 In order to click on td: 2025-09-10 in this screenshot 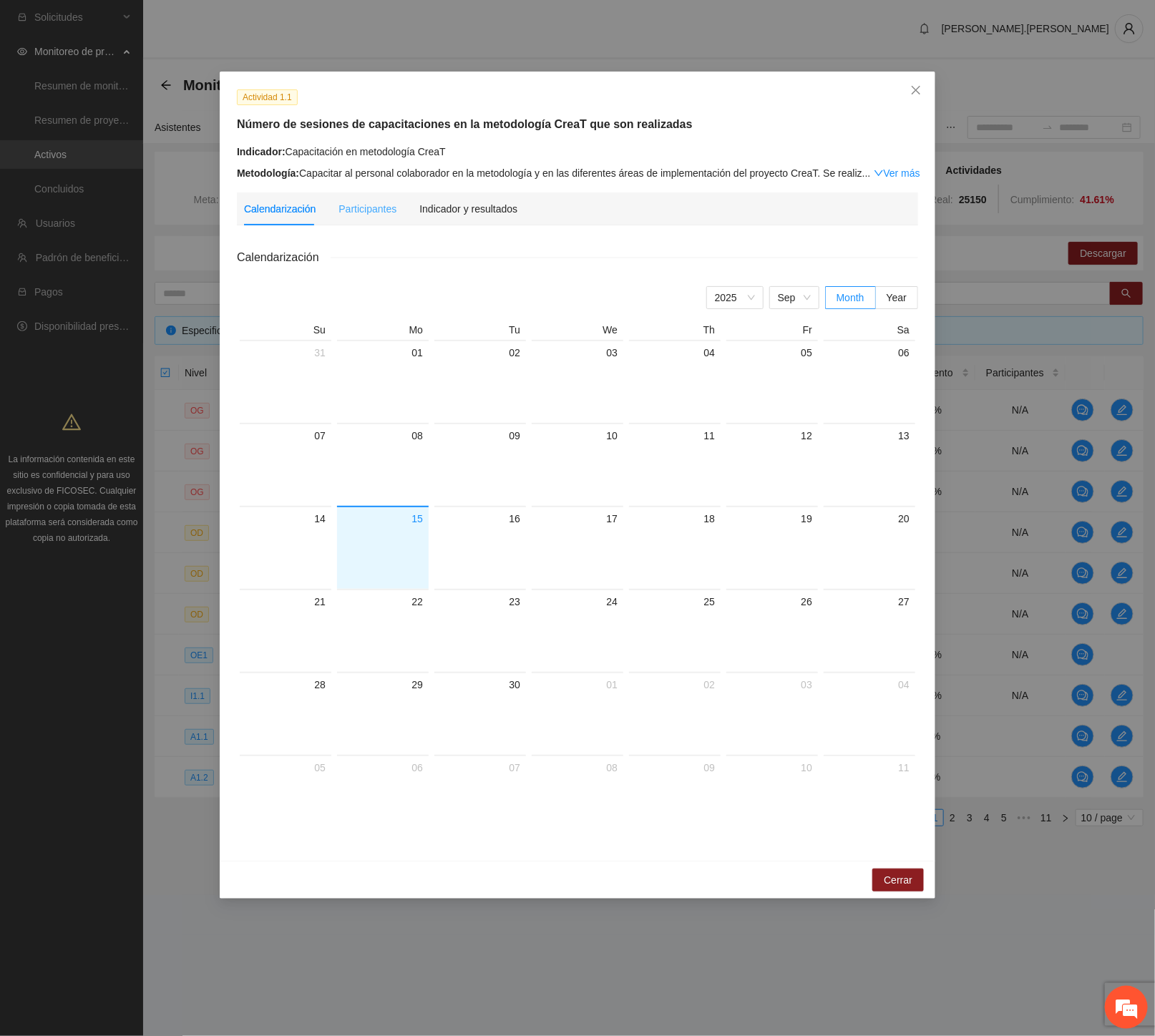, I will do `click(578, 465)`.